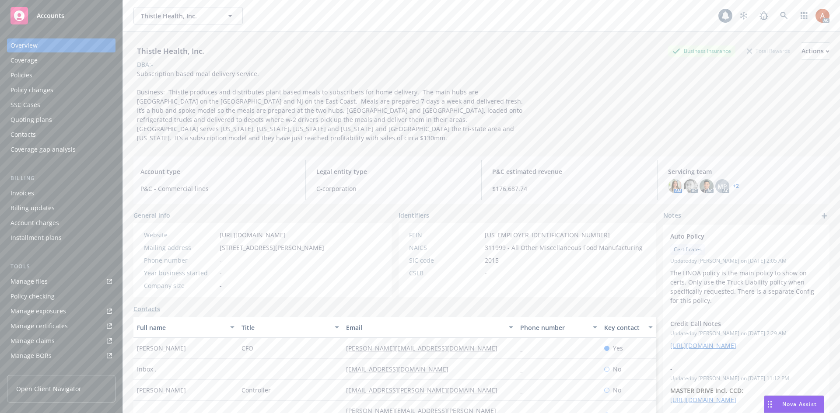  Describe the element at coordinates (61, 341) in the screenshot. I see `a: Manage claims` at that location.